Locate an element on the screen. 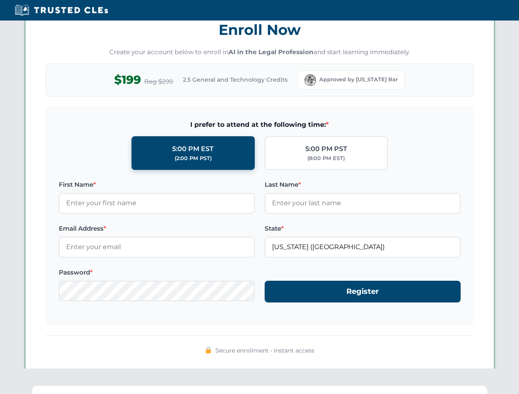  input: Enter your email is located at coordinates (156, 247).